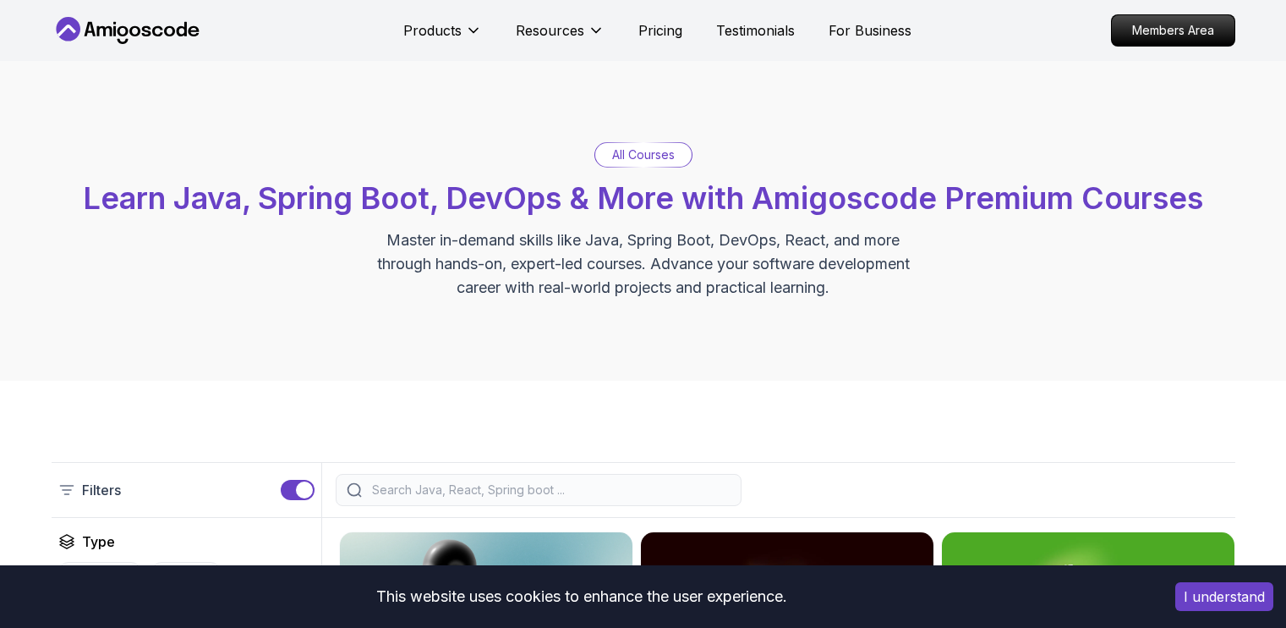 The height and width of the screenshot is (628, 1286). I want to click on button: Course, so click(100, 578).